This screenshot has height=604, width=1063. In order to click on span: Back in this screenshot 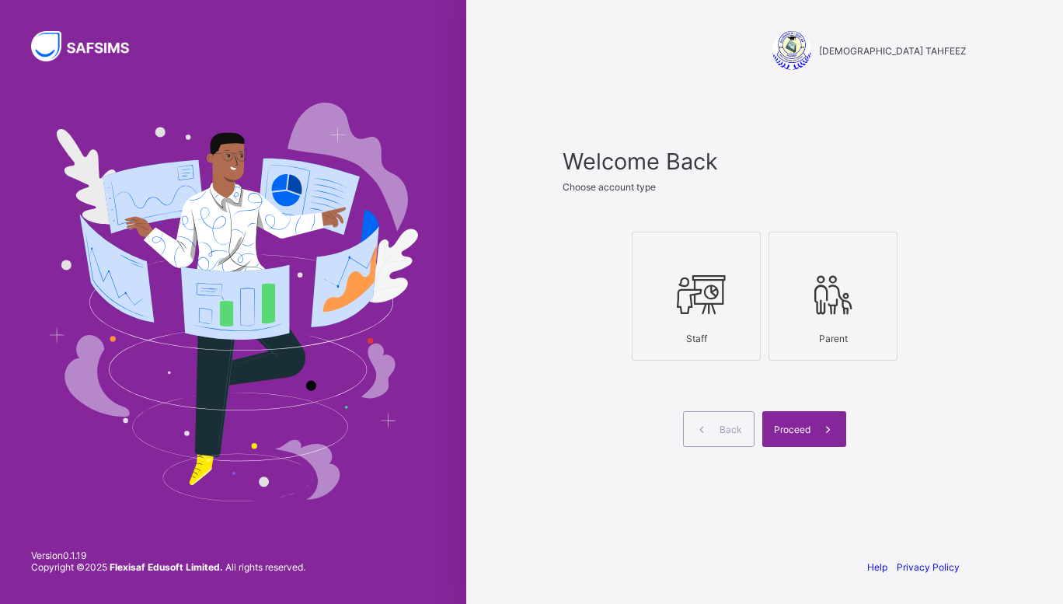, I will do `click(731, 429)`.